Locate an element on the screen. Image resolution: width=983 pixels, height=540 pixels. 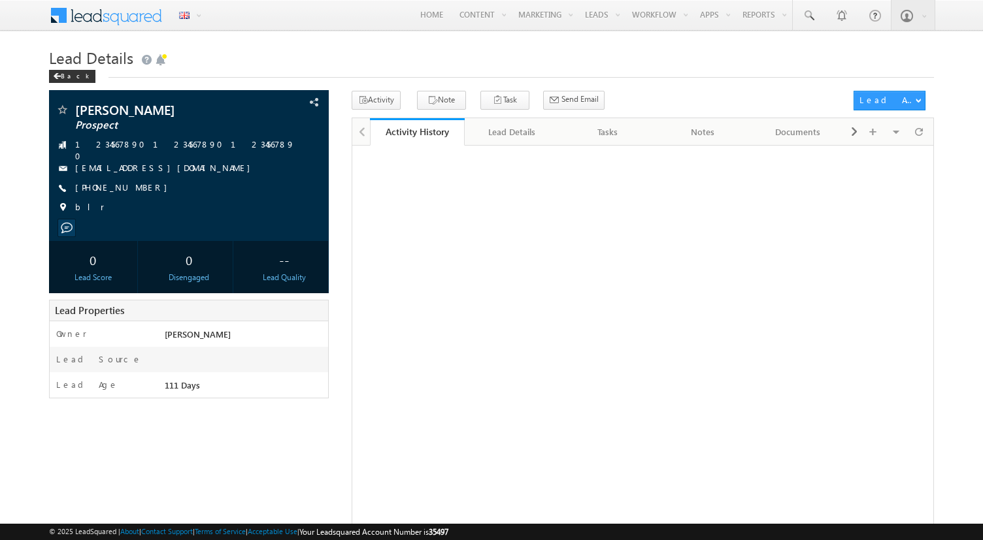
span: © 2025 LeadSquared | | | | | is located at coordinates (248, 532).